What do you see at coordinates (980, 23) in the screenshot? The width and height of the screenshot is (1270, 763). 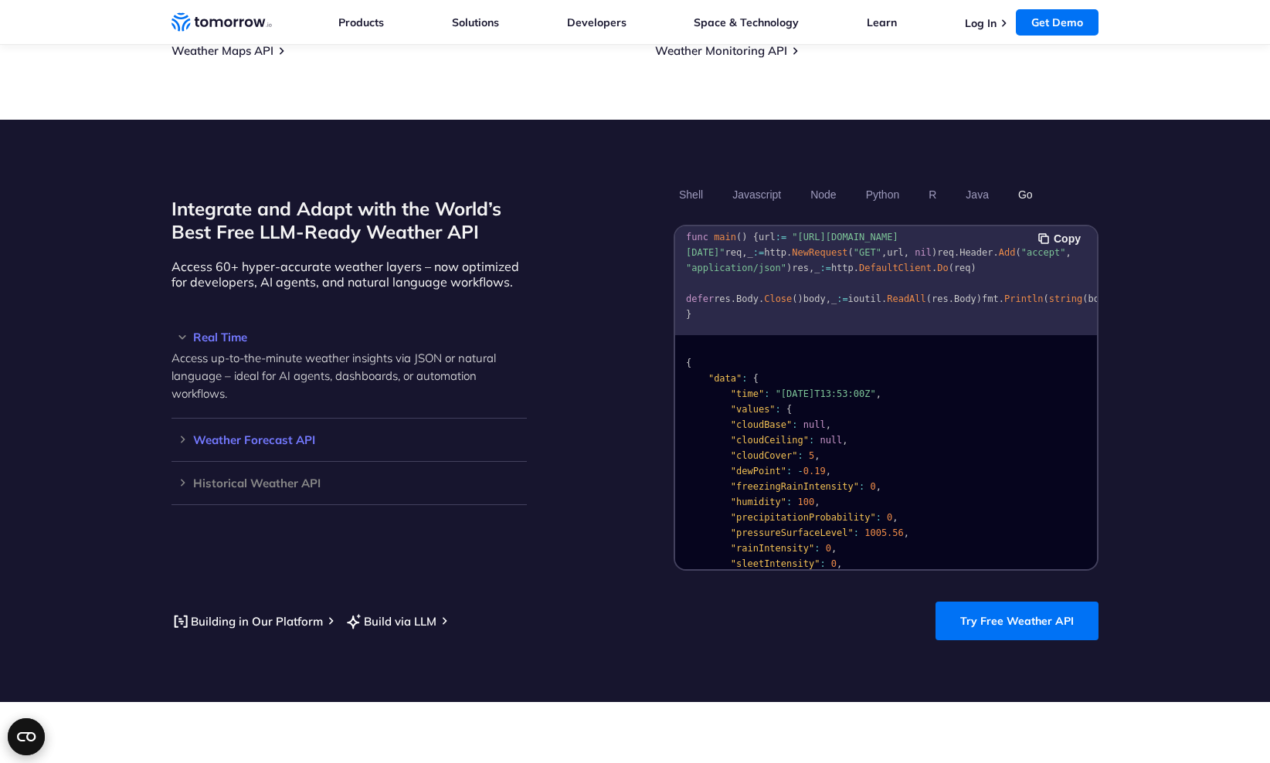 I see `a: Log In` at bounding box center [980, 23].